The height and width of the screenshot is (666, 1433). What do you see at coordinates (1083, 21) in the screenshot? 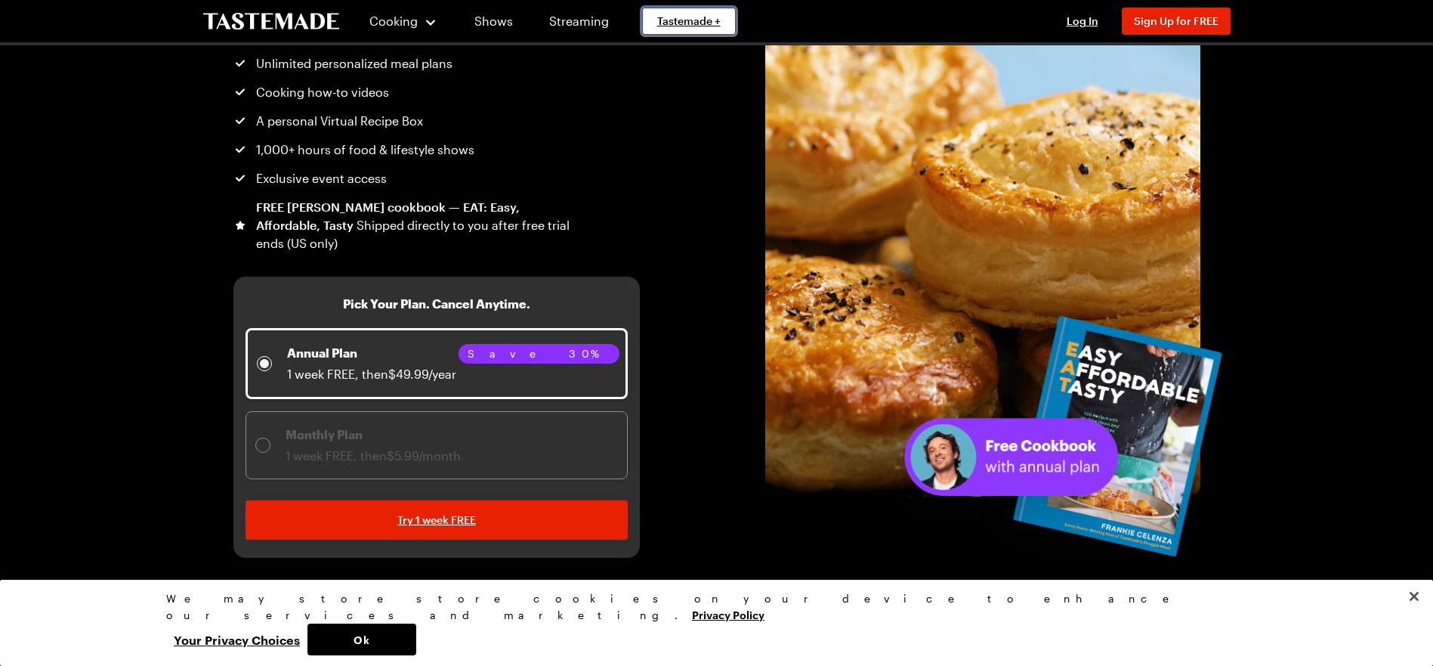
I see `button: Log In` at bounding box center [1083, 21].